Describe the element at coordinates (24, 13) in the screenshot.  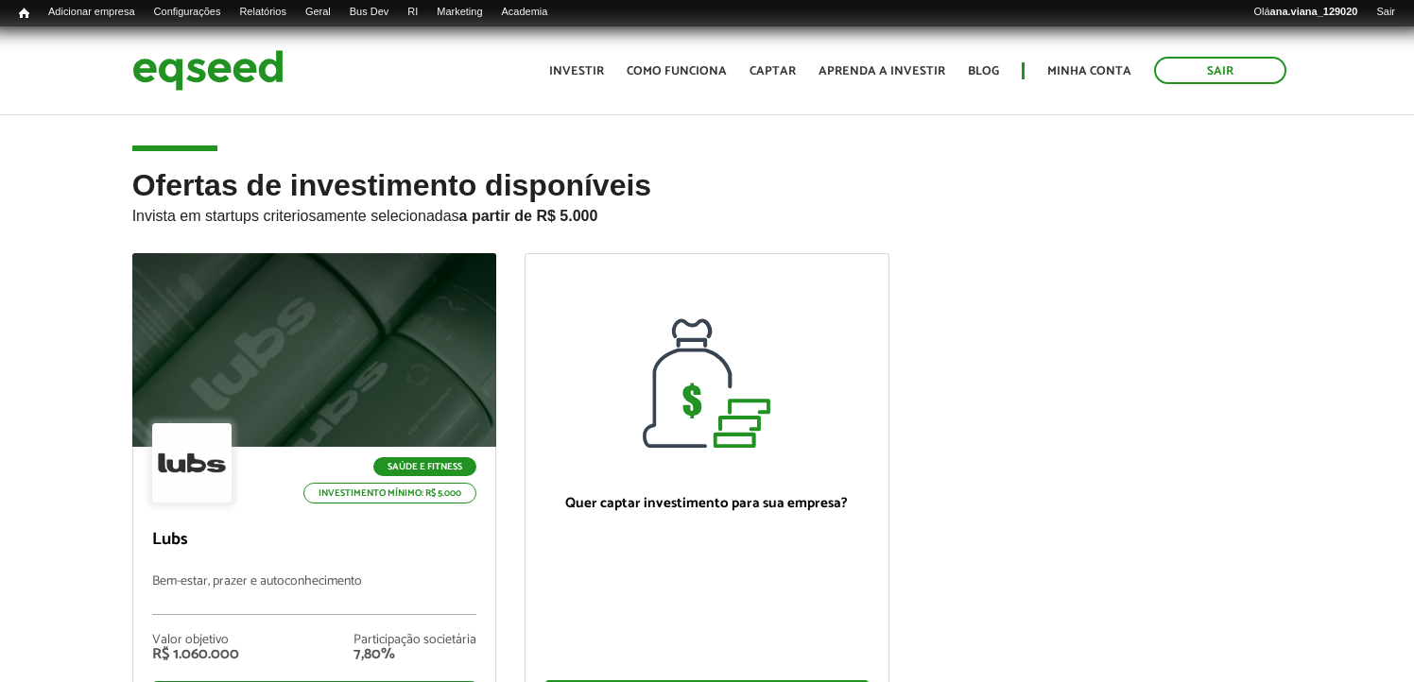
I see `a: Início` at that location.